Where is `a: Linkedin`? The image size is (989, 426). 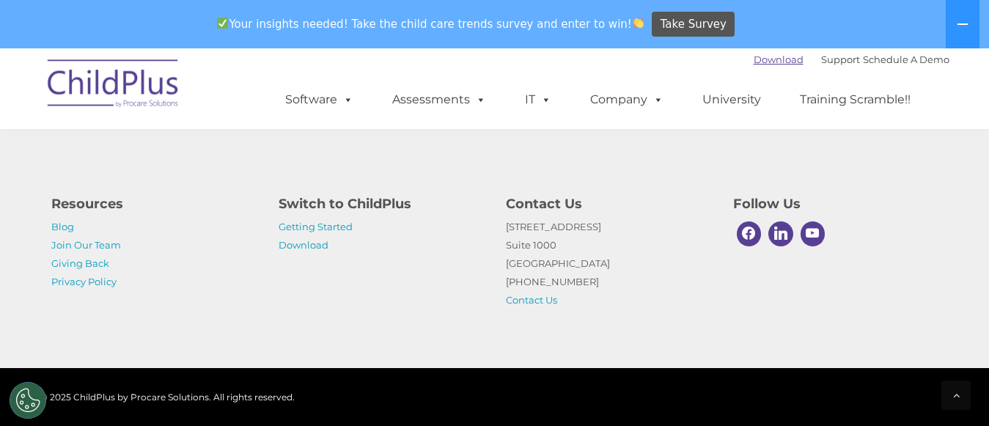
a: Linkedin is located at coordinates (781, 234).